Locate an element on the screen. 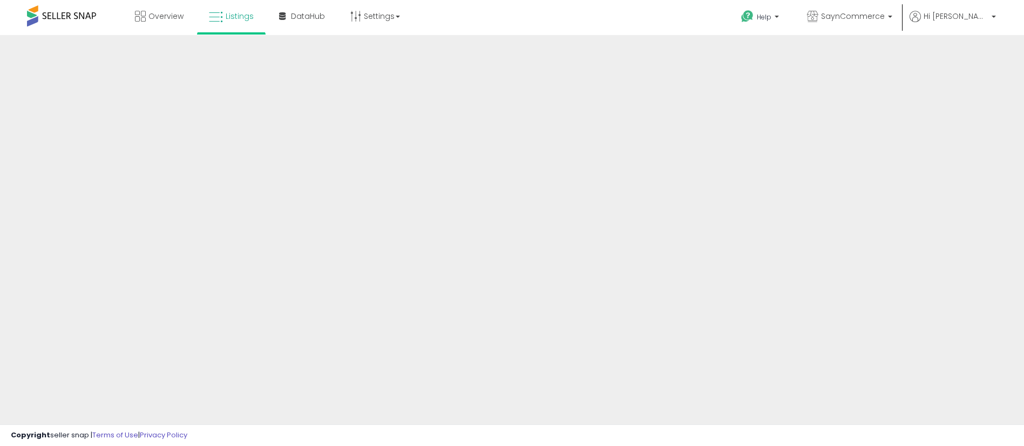  a: Help is located at coordinates (761, 18).